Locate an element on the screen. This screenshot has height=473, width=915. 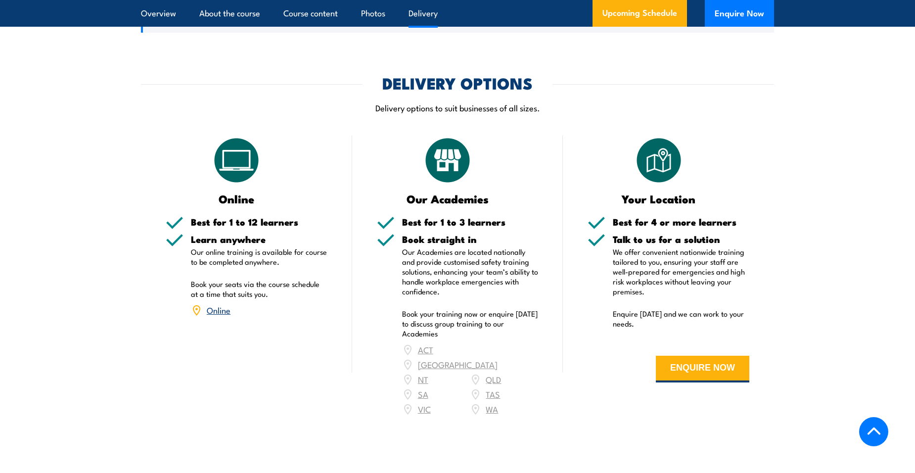
h5: Talk to us for a solution is located at coordinates (681, 239).